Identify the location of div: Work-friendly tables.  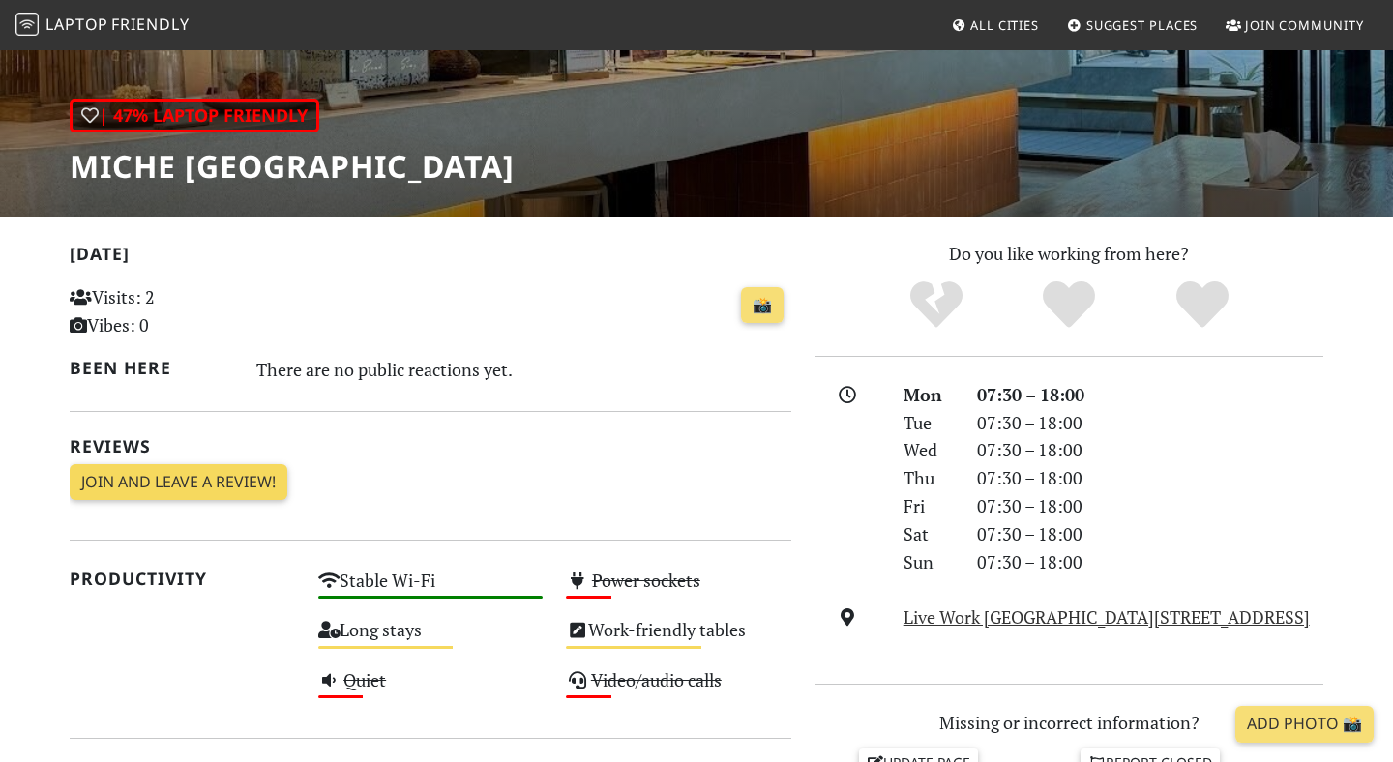
(678, 638).